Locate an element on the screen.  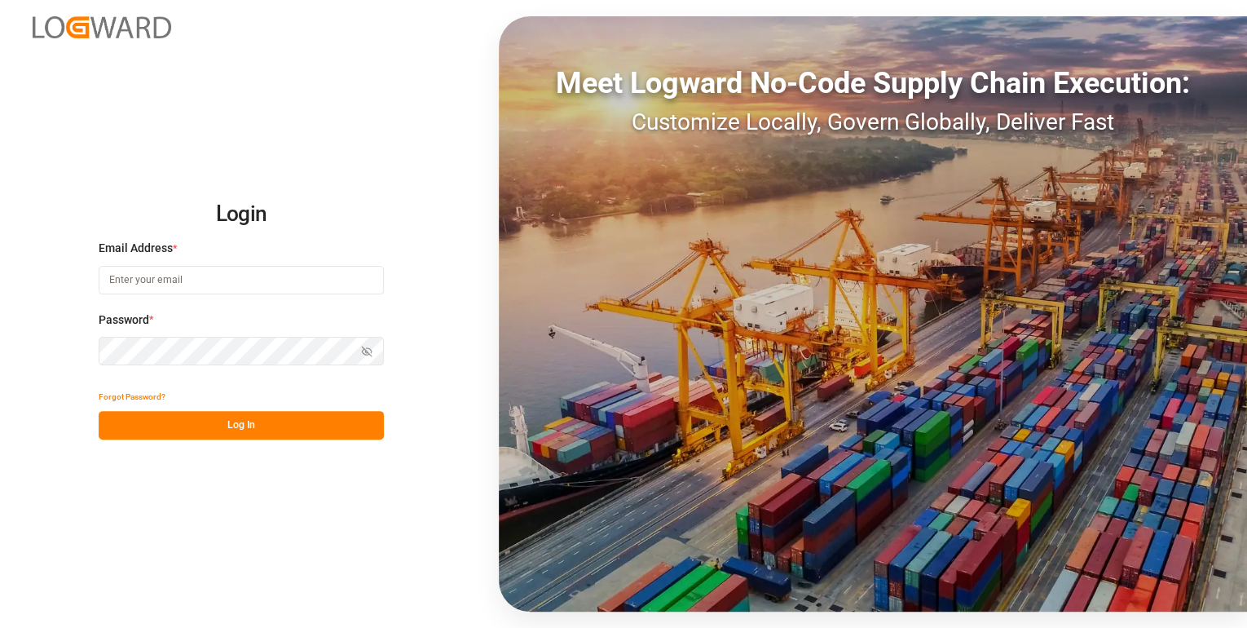
input: Enter your email is located at coordinates (241, 280).